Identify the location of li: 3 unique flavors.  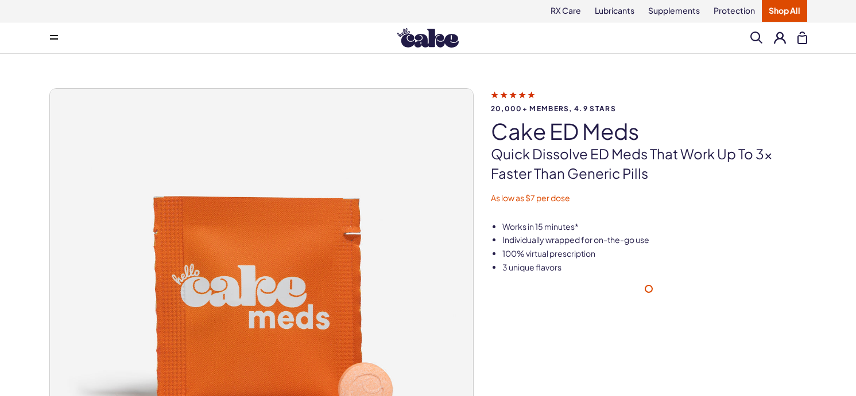
(654, 268).